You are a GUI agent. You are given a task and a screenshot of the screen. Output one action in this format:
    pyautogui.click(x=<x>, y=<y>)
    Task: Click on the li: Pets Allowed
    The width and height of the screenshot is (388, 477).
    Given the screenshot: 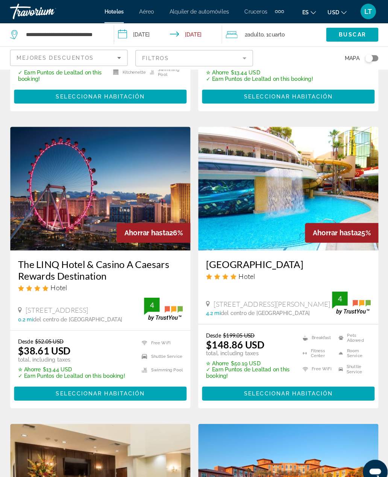 What is the action you would take?
    pyautogui.click(x=348, y=329)
    